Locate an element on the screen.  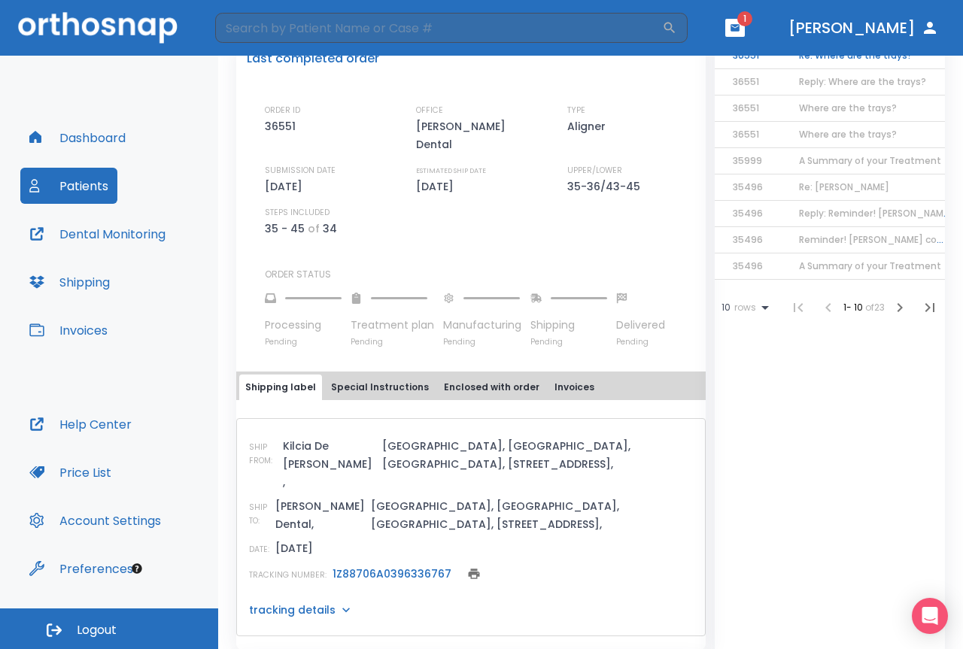
span: 1 is located at coordinates (745, 19).